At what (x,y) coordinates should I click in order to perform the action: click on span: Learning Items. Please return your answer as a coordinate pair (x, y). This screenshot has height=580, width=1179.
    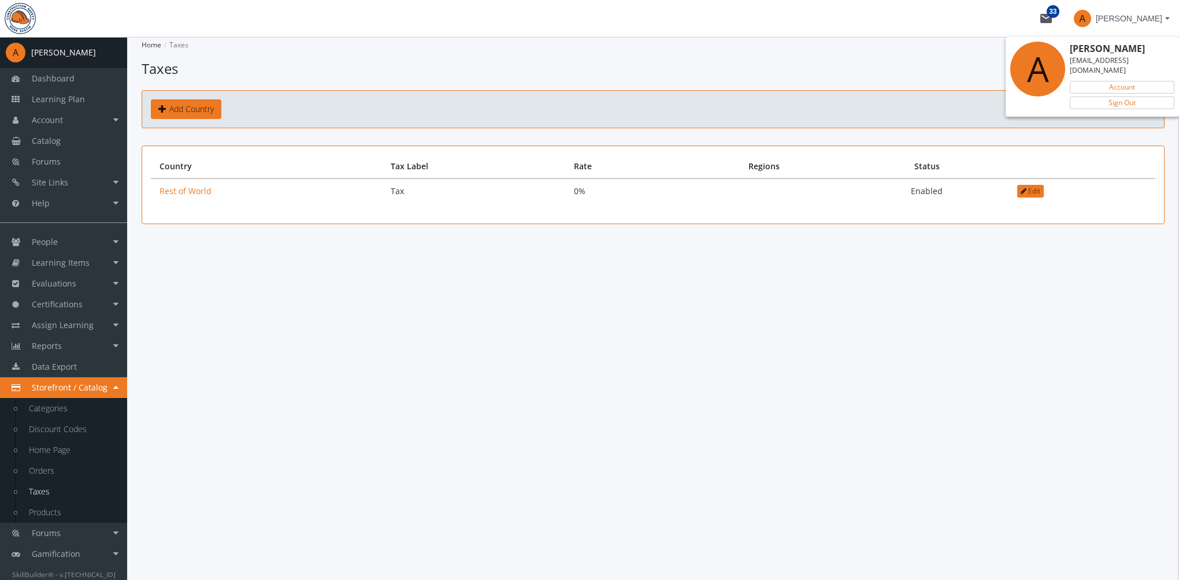
    Looking at the image, I should click on (61, 262).